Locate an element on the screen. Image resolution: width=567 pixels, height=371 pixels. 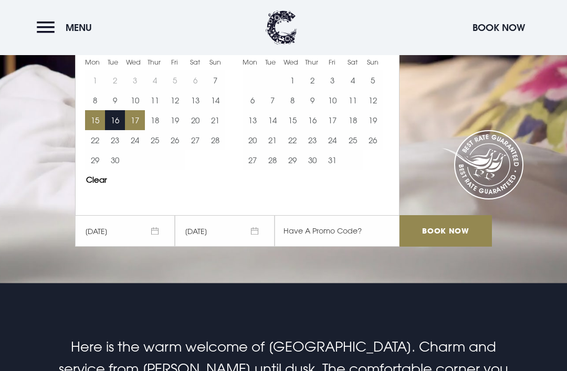
td: Choose Sunday, October 5, 2025 as your start date. is located at coordinates (372, 80).